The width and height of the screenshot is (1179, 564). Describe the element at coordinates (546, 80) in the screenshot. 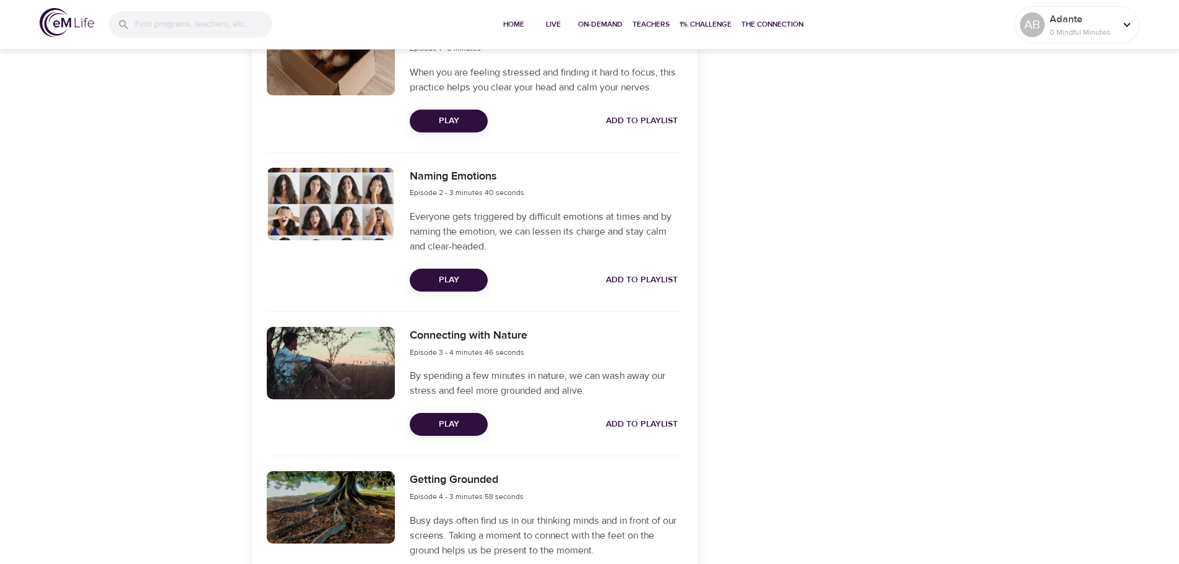

I see `p: When you are feeling stressed and finding it hard to focus, this practice helps you clear your he...` at that location.